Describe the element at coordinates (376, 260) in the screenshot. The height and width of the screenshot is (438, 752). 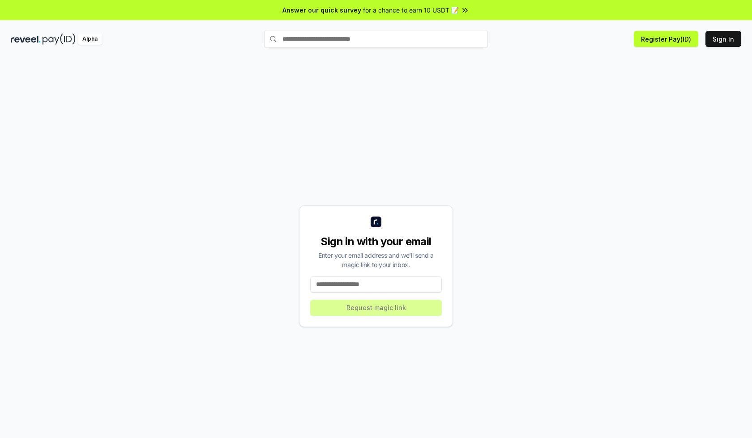
I see `div: Enter your email address and we’ll send a magic link to your inbox.` at that location.